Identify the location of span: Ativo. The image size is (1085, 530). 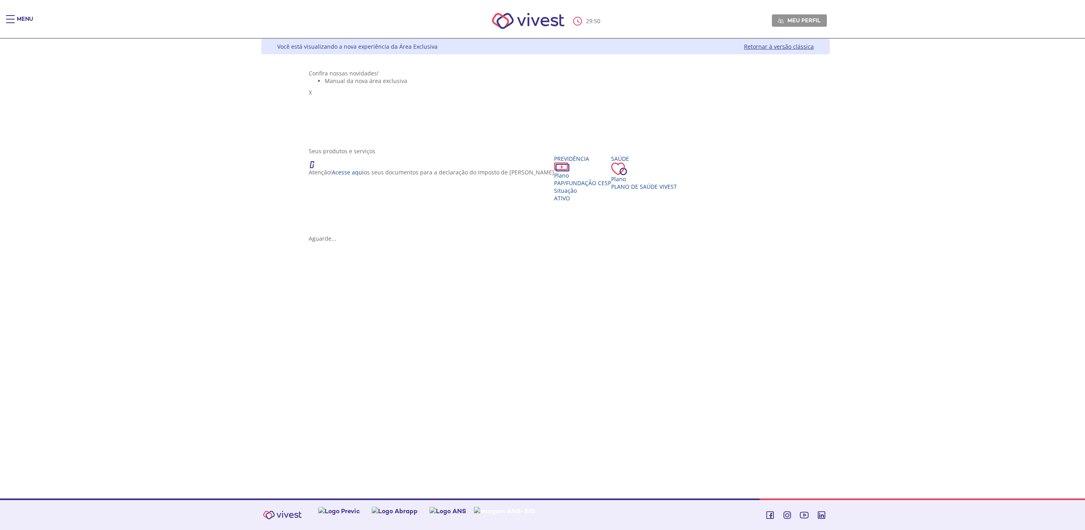
(562, 198).